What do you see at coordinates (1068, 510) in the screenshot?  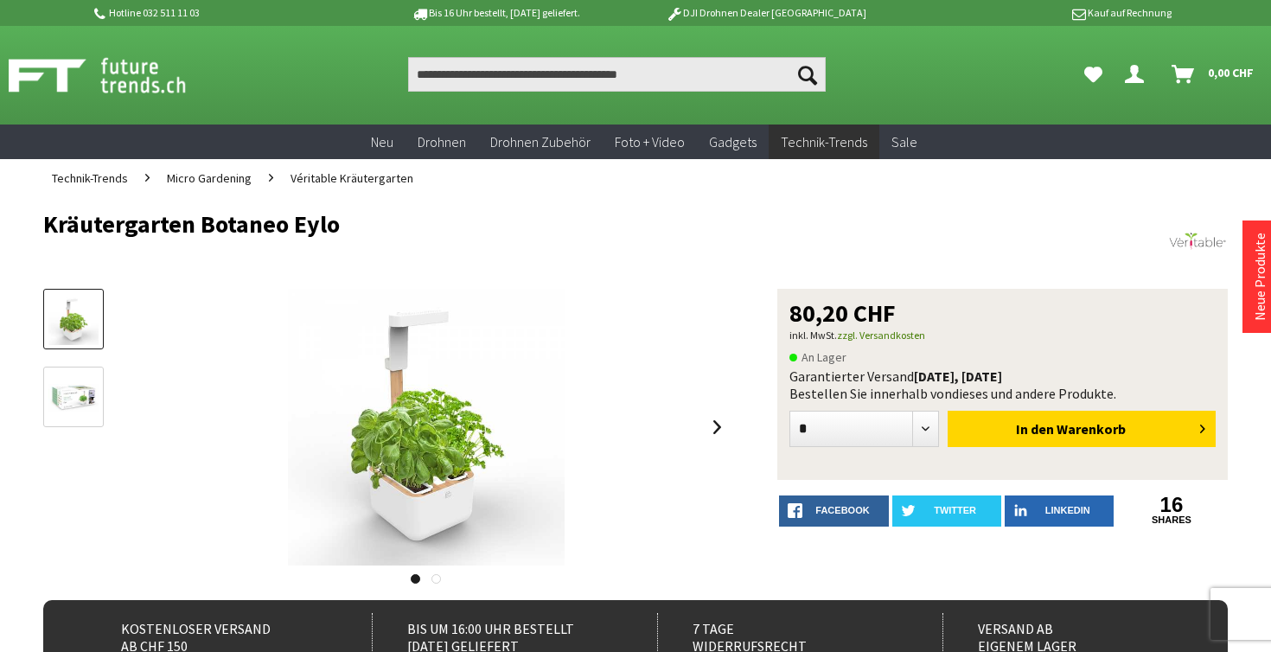 I see `span: LinkedIn` at bounding box center [1068, 510].